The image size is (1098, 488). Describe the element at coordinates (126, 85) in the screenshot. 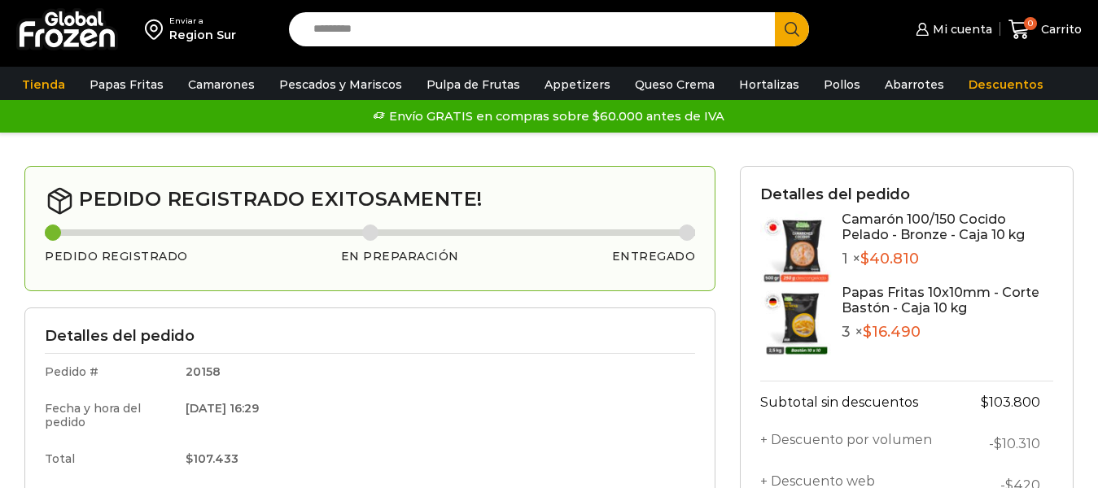

I see `a: Papas Fritas` at that location.